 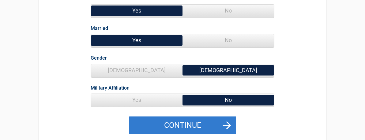 What do you see at coordinates (99, 58) in the screenshot?
I see `label: Gender` at bounding box center [99, 58].